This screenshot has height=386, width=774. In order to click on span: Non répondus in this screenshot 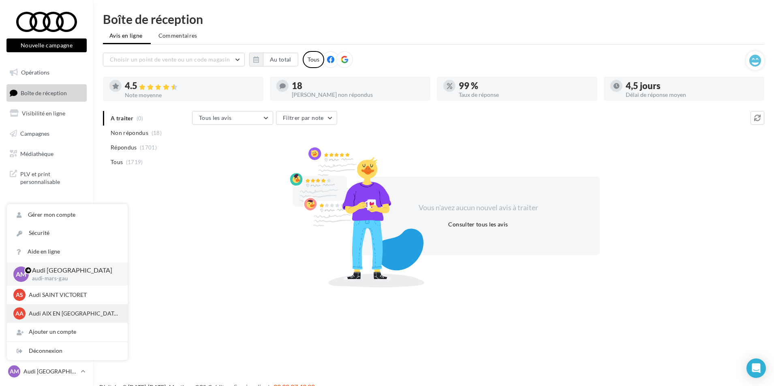, I will do `click(129, 133)`.